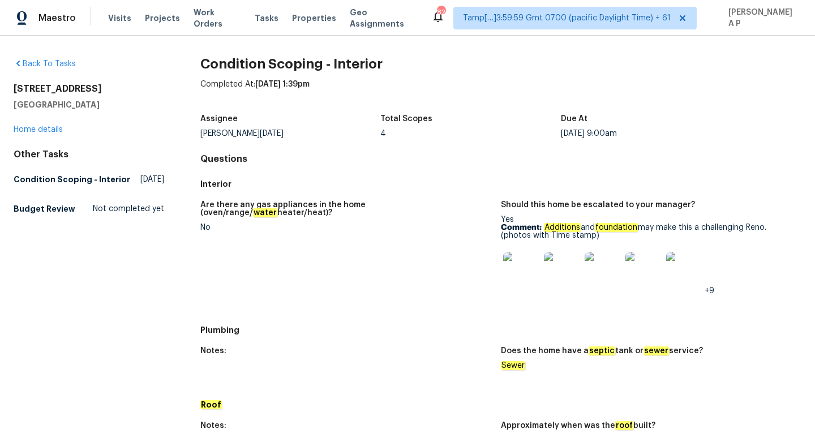 This screenshot has width=815, height=446. What do you see at coordinates (598, 205) in the screenshot?
I see `h5: Should this home be escalated to your manager?` at bounding box center [598, 205].